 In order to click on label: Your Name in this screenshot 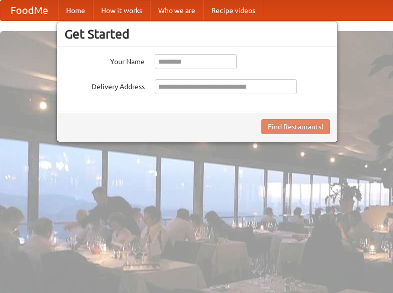, I will do `click(105, 60)`.